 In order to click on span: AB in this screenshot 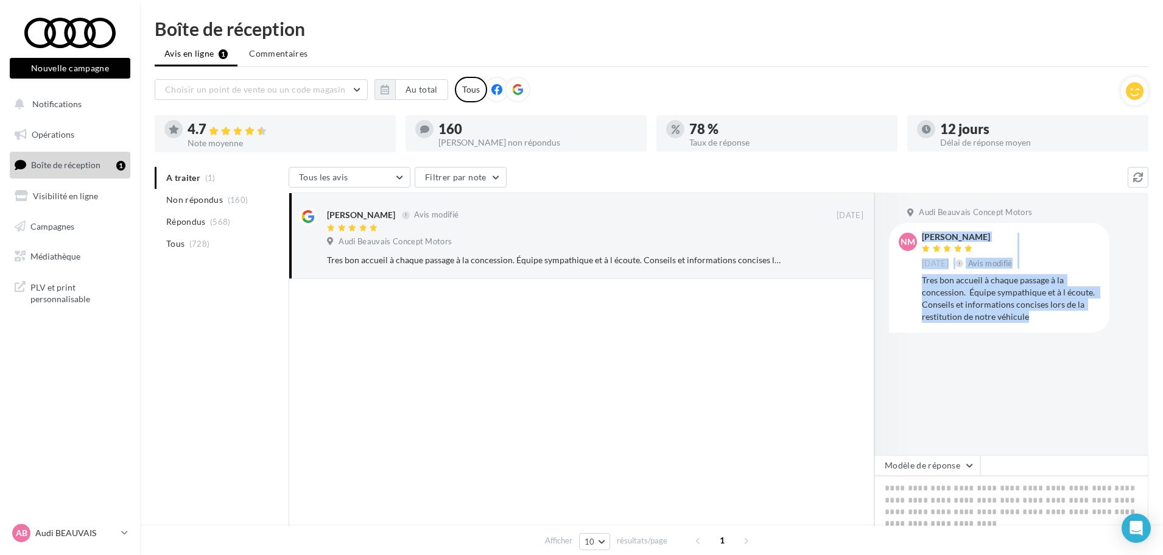, I will do `click(21, 533)`.